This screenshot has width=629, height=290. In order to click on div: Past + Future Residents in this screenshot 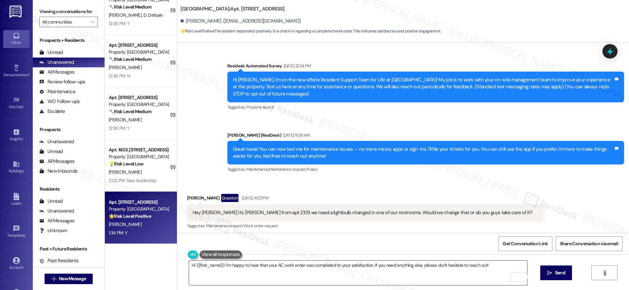, I will do `click(68, 249)`.